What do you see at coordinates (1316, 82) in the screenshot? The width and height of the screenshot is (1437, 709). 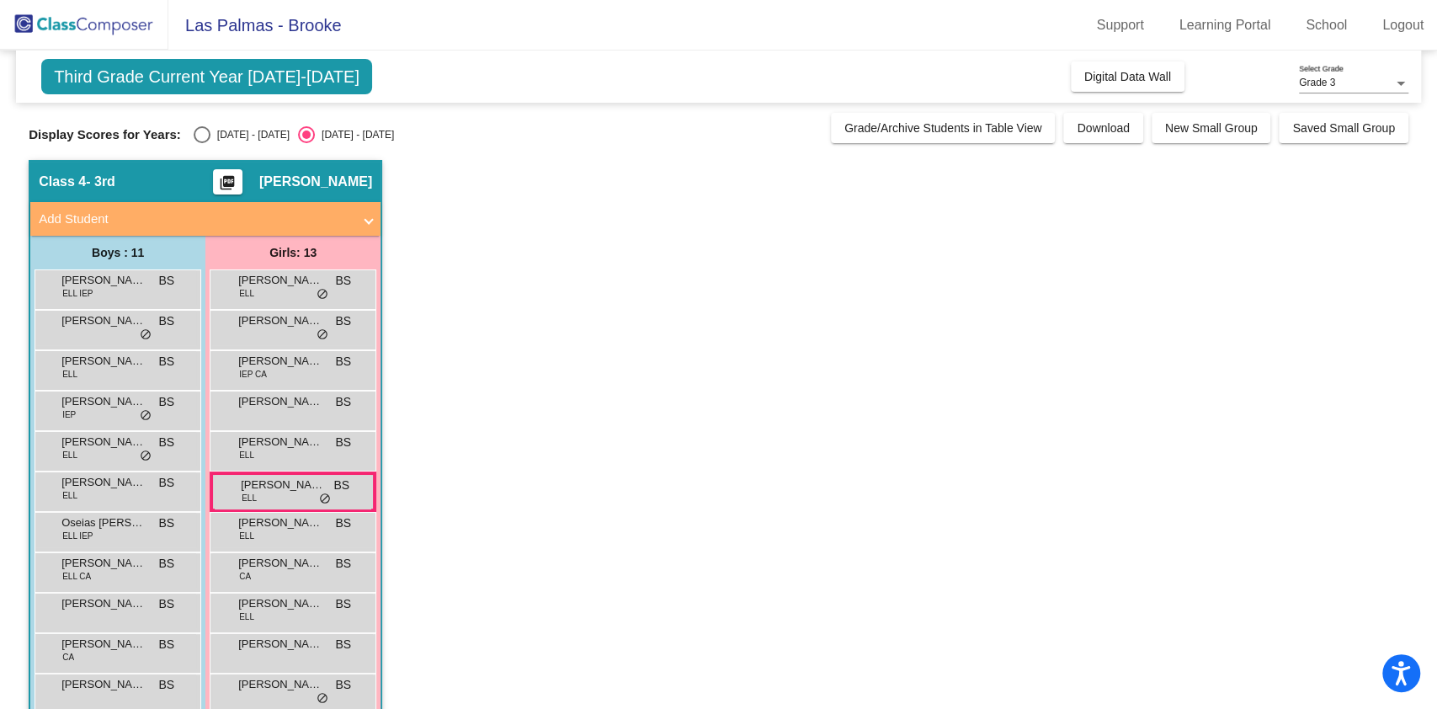 I see `span: Grade 3` at bounding box center [1316, 82].